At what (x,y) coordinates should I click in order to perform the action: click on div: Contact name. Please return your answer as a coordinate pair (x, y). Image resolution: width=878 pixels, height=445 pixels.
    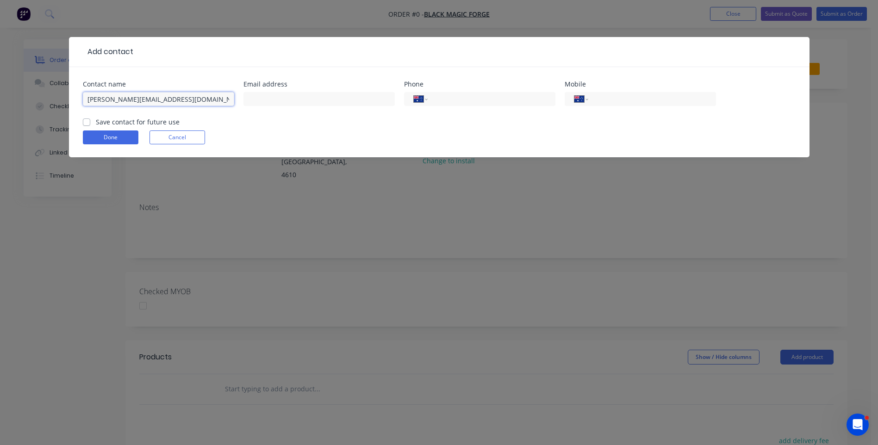
    Looking at the image, I should click on (158, 84).